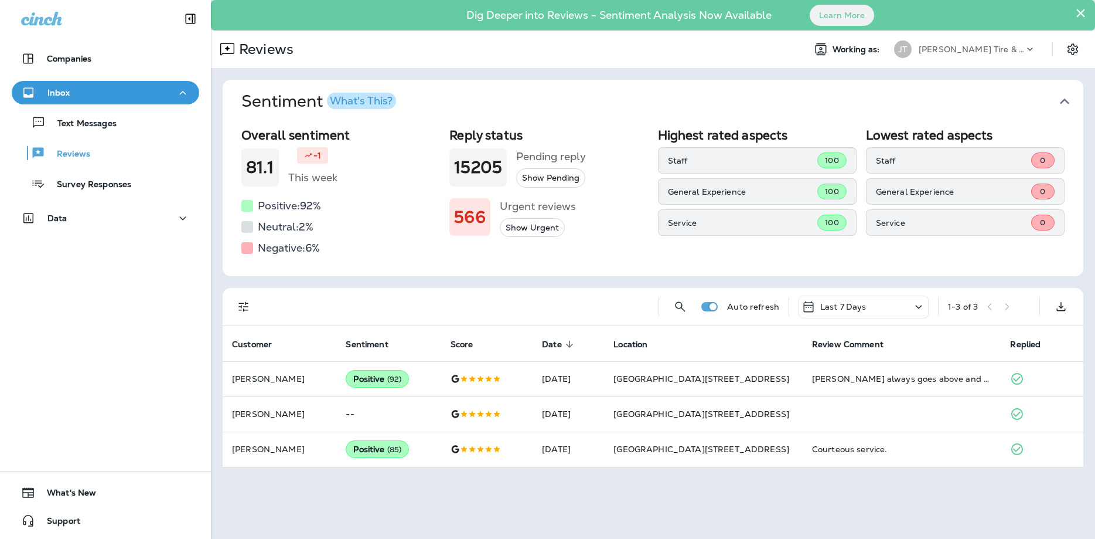  I want to click on div: SentimentWhat's This?, so click(653, 199).